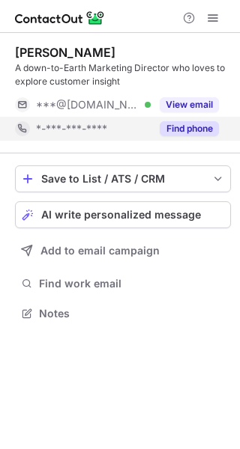 Image resolution: width=240 pixels, height=449 pixels. I want to click on button: AI write personalized message, so click(123, 215).